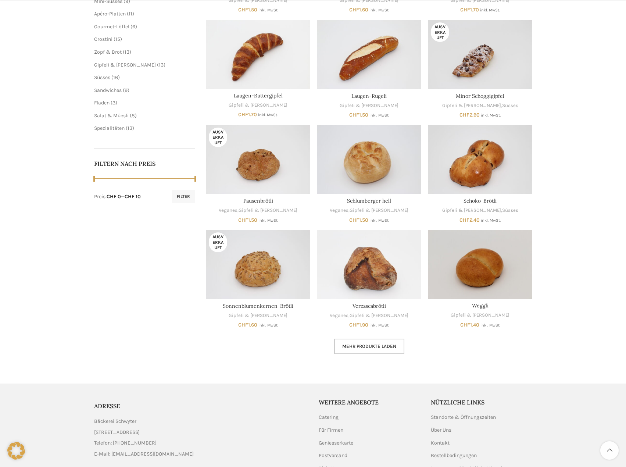  I want to click on a: Mehr Produkte laden, so click(369, 346).